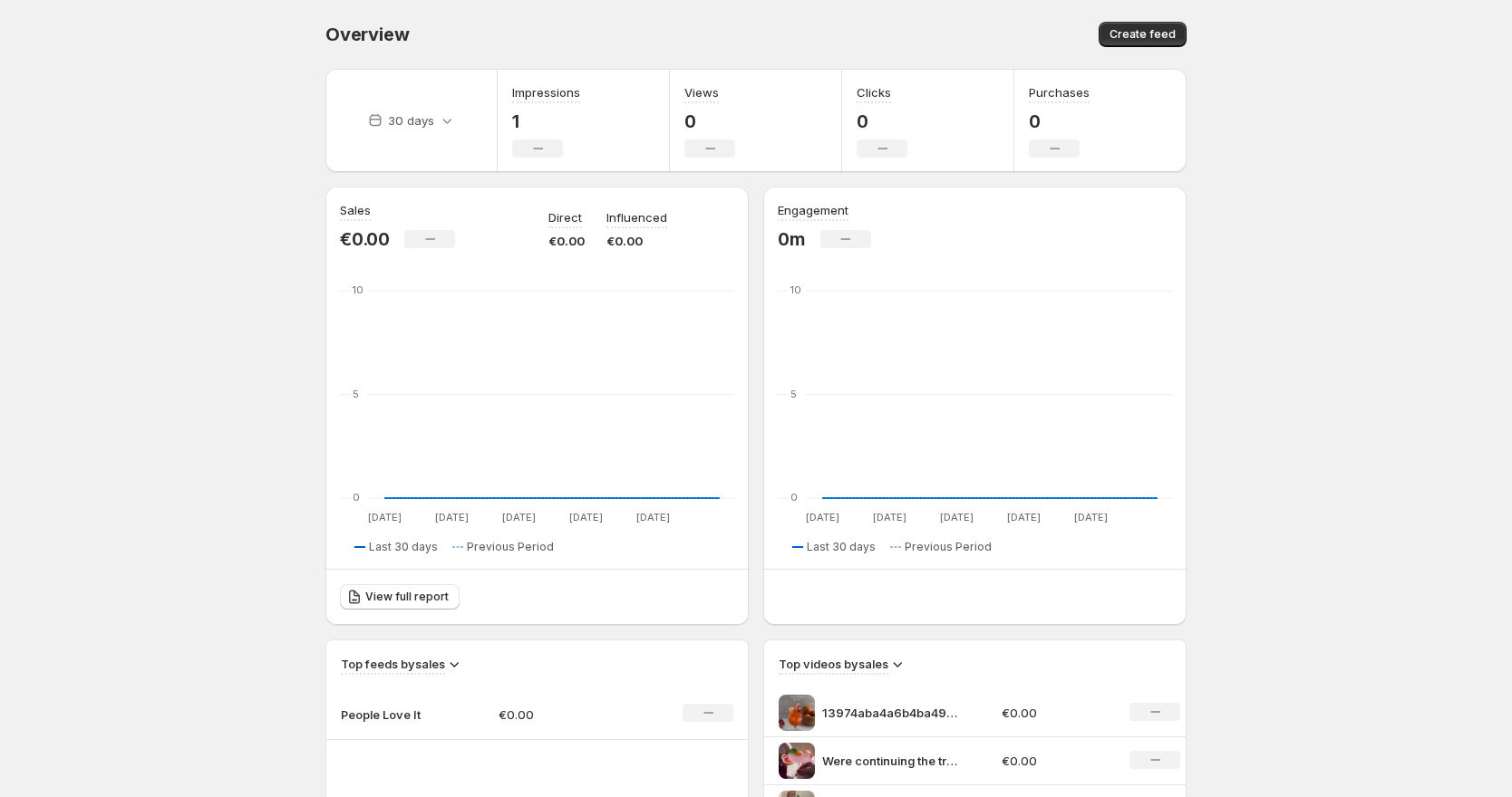 The height and width of the screenshot is (797, 1512). I want to click on p: 1, so click(545, 121).